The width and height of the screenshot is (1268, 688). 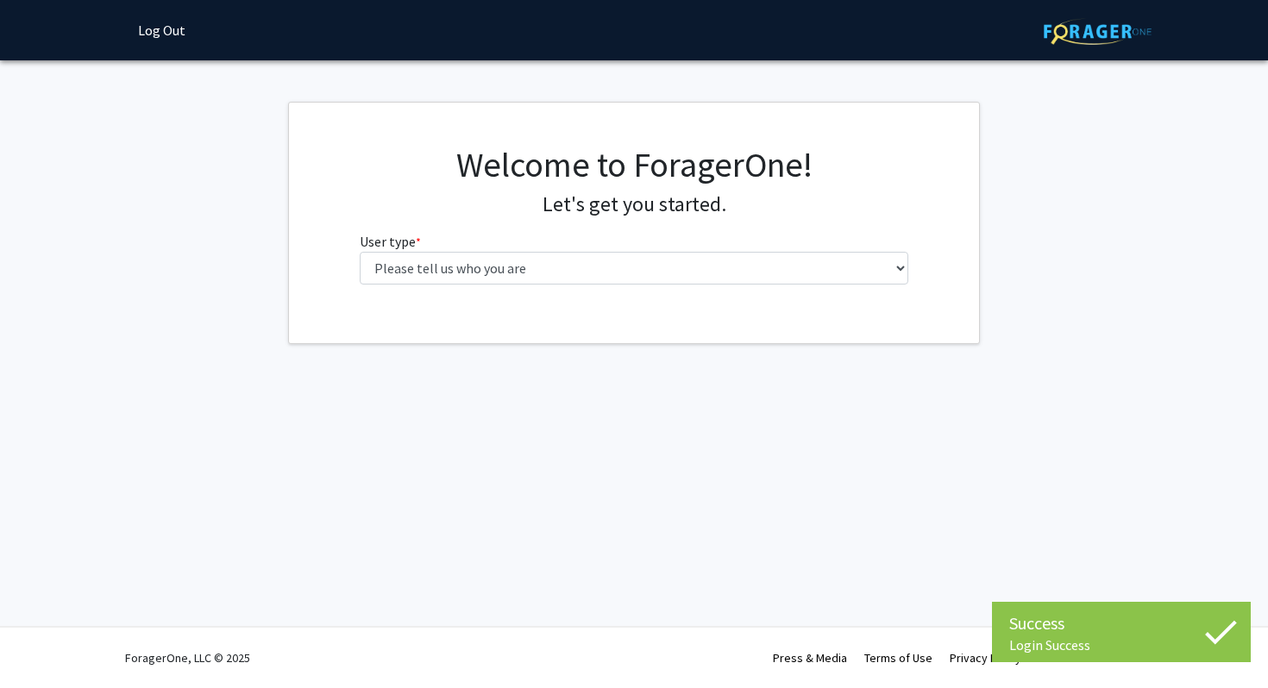 What do you see at coordinates (1097, 31) in the screenshot?
I see `img: ForagerOne Logo` at bounding box center [1097, 31].